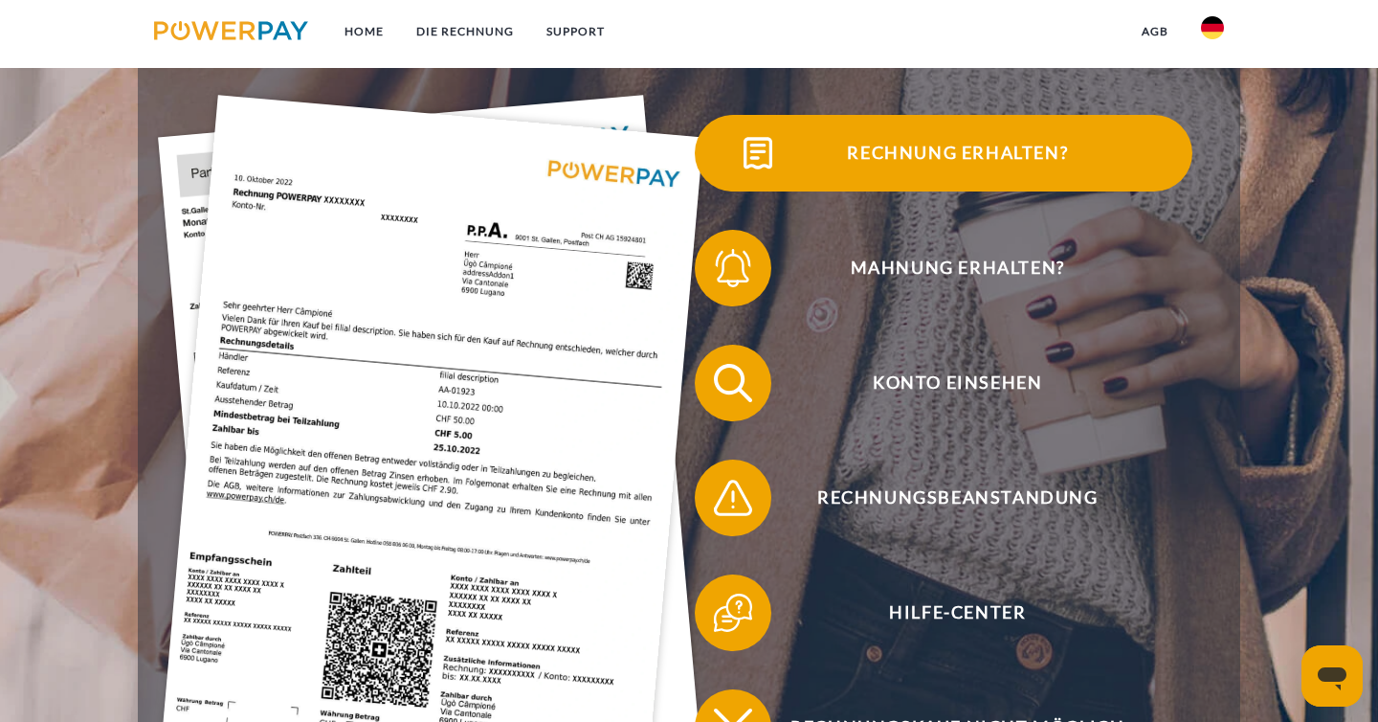 This screenshot has width=1378, height=722. Describe the element at coordinates (944, 498) in the screenshot. I see `a: Rechnungsbeanstandung` at that location.